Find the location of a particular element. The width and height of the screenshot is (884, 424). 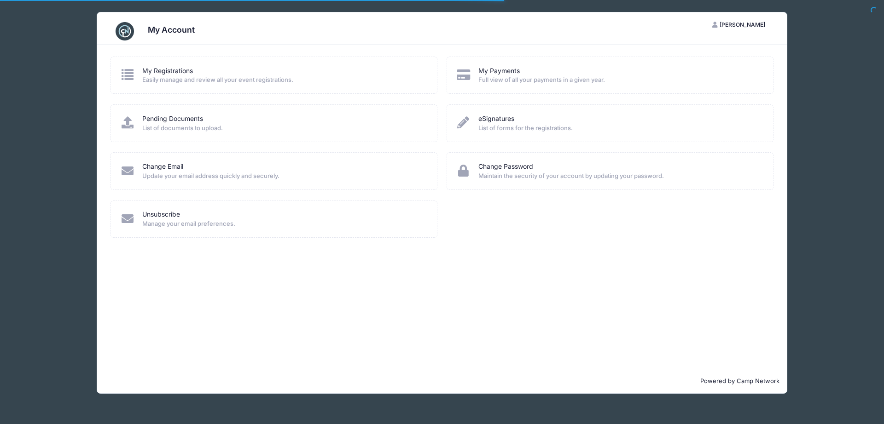

a: My Payments is located at coordinates (499, 71).